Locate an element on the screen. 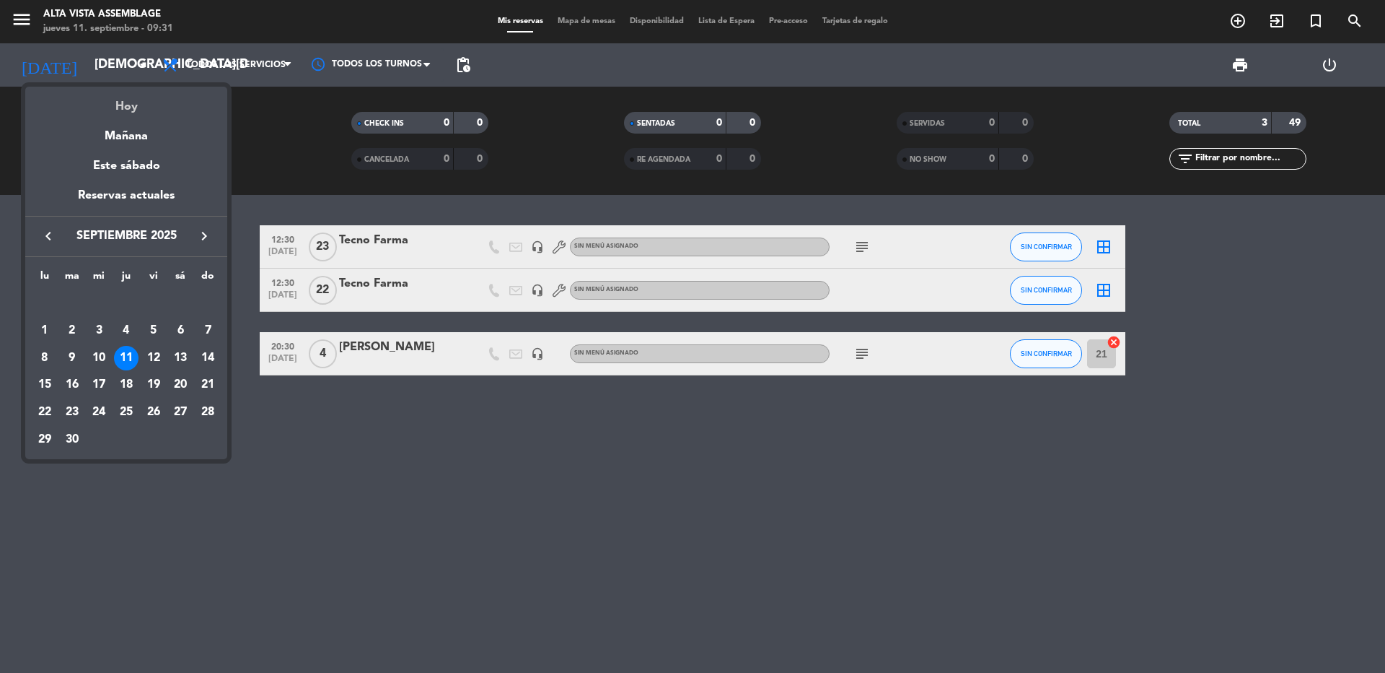 The height and width of the screenshot is (673, 1385). i: keyboard_arrow_right is located at coordinates (204, 236).